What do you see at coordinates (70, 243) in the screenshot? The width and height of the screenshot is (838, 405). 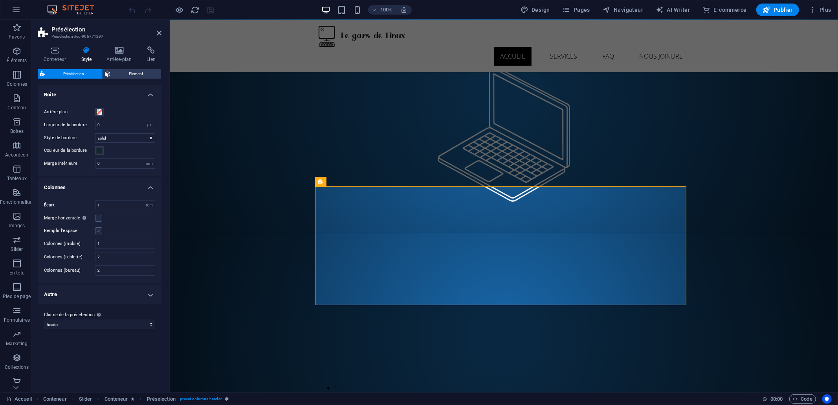 I see `label: Colonnes (mobile)` at bounding box center [70, 243].